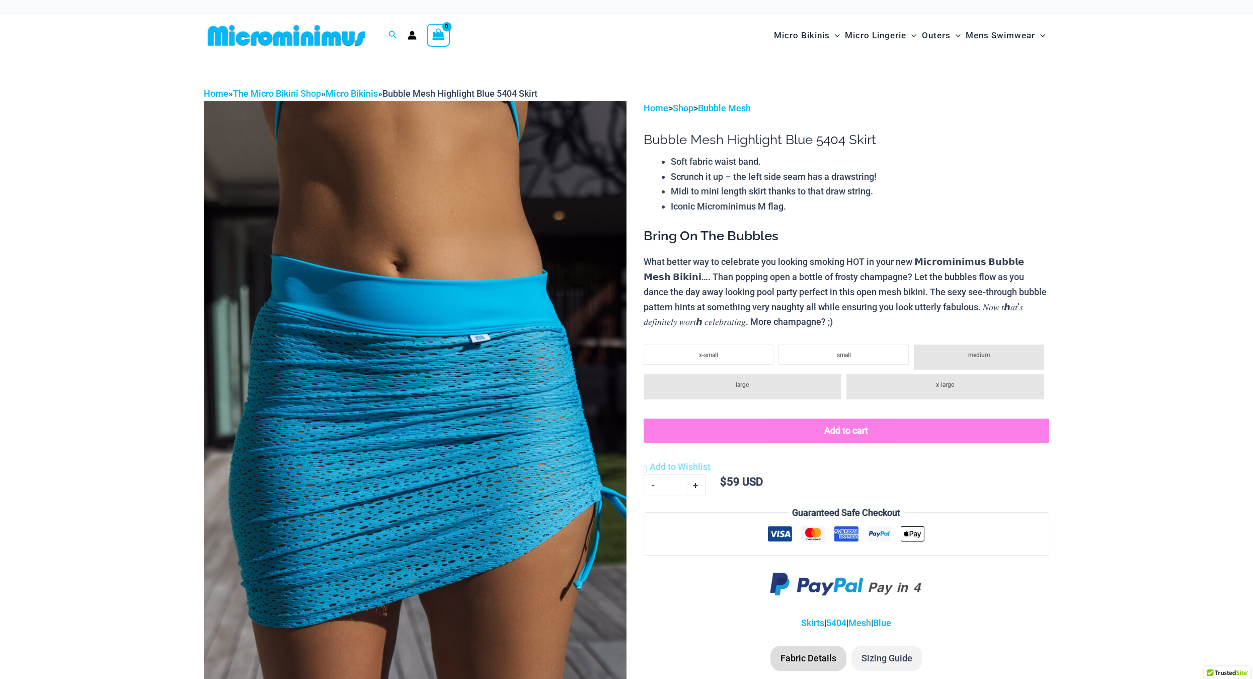  I want to click on a: Search icon link, so click(393, 35).